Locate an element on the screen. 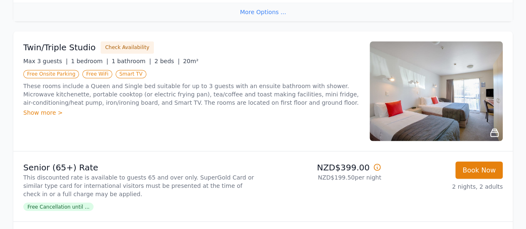 The width and height of the screenshot is (526, 229). span: 1 bathroom | is located at coordinates (131, 61).